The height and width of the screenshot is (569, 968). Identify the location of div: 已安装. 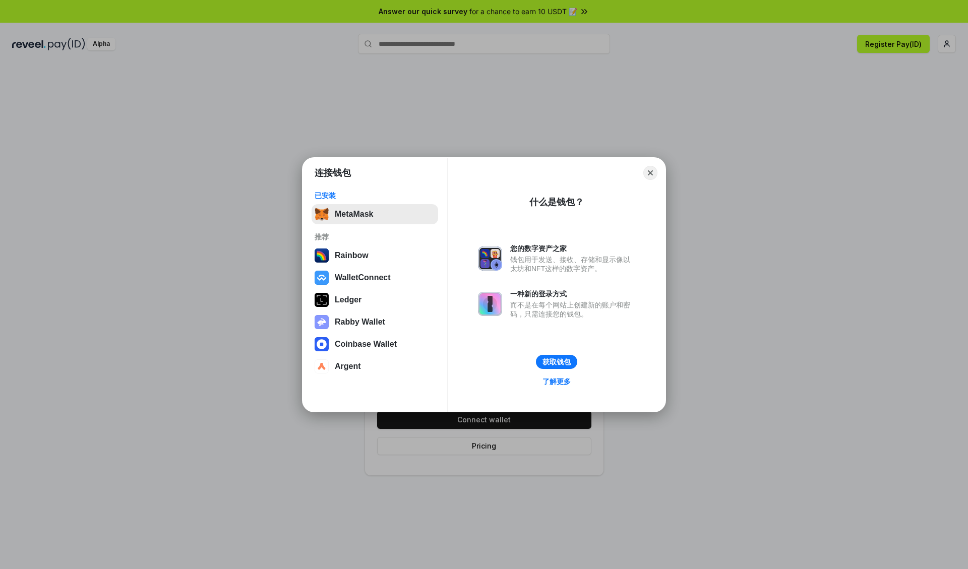
(375, 196).